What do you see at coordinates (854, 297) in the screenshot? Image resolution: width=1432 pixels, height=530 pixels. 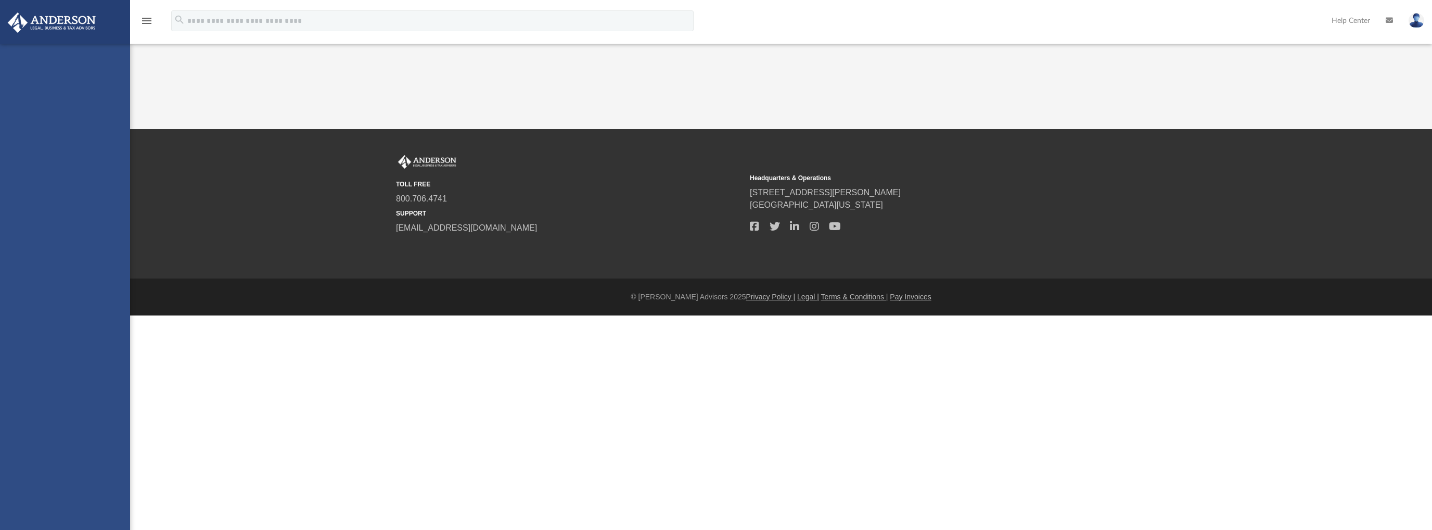 I see `a: Terms & Conditions |` at bounding box center [854, 297].